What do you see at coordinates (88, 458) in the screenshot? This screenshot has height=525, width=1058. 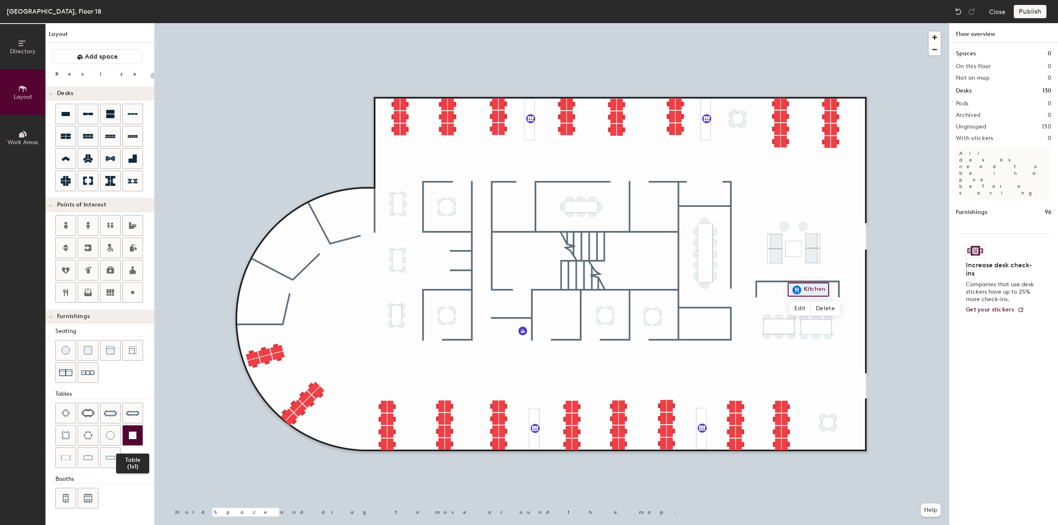 I see `img: Table (1x3)` at bounding box center [88, 458].